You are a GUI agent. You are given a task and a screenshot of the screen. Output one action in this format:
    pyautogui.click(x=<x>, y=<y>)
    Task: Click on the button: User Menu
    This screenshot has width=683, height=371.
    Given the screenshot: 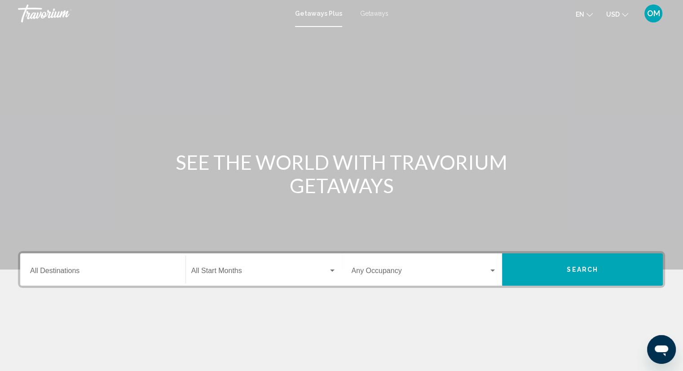 What is the action you would take?
    pyautogui.click(x=653, y=13)
    